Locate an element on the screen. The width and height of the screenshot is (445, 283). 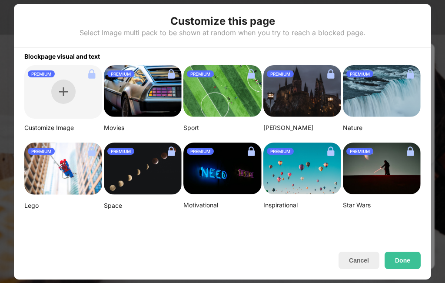
img: alexis-fauvet-qfWf9Muwp-c-unsplash-small.png is located at coordinates (222, 169).